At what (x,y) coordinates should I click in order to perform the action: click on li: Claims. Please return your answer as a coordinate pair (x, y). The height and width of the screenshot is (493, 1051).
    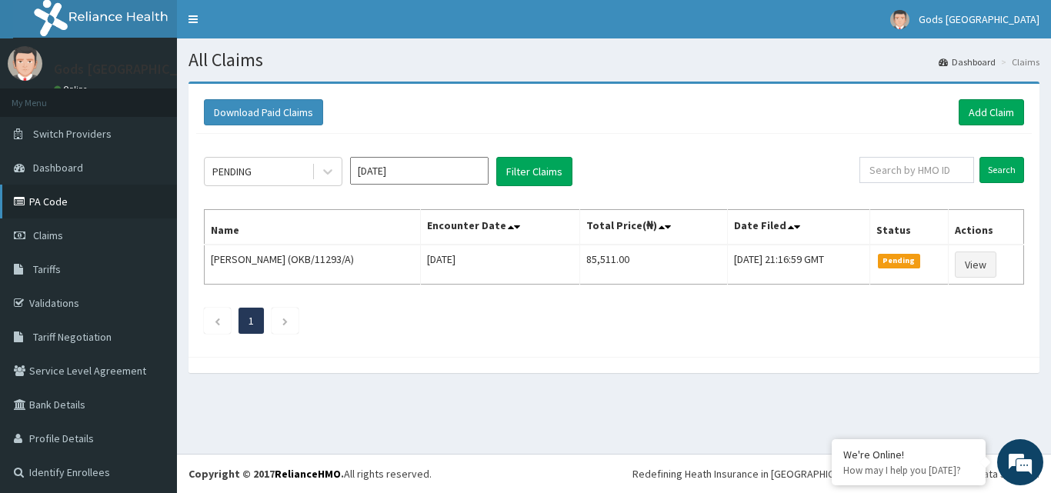
    Looking at the image, I should click on (1018, 62).